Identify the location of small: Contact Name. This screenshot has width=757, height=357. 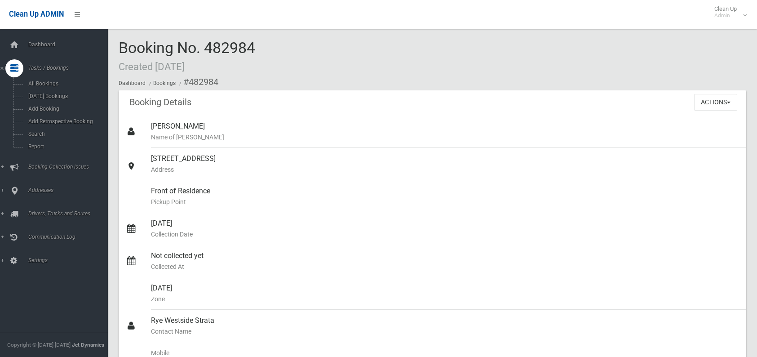
(445, 331).